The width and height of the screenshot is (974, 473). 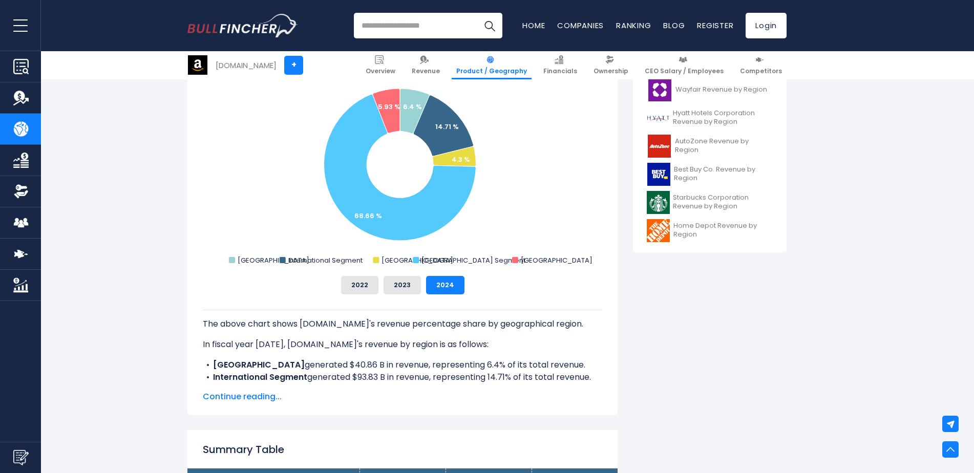 I want to click on a: Ranking, so click(x=633, y=25).